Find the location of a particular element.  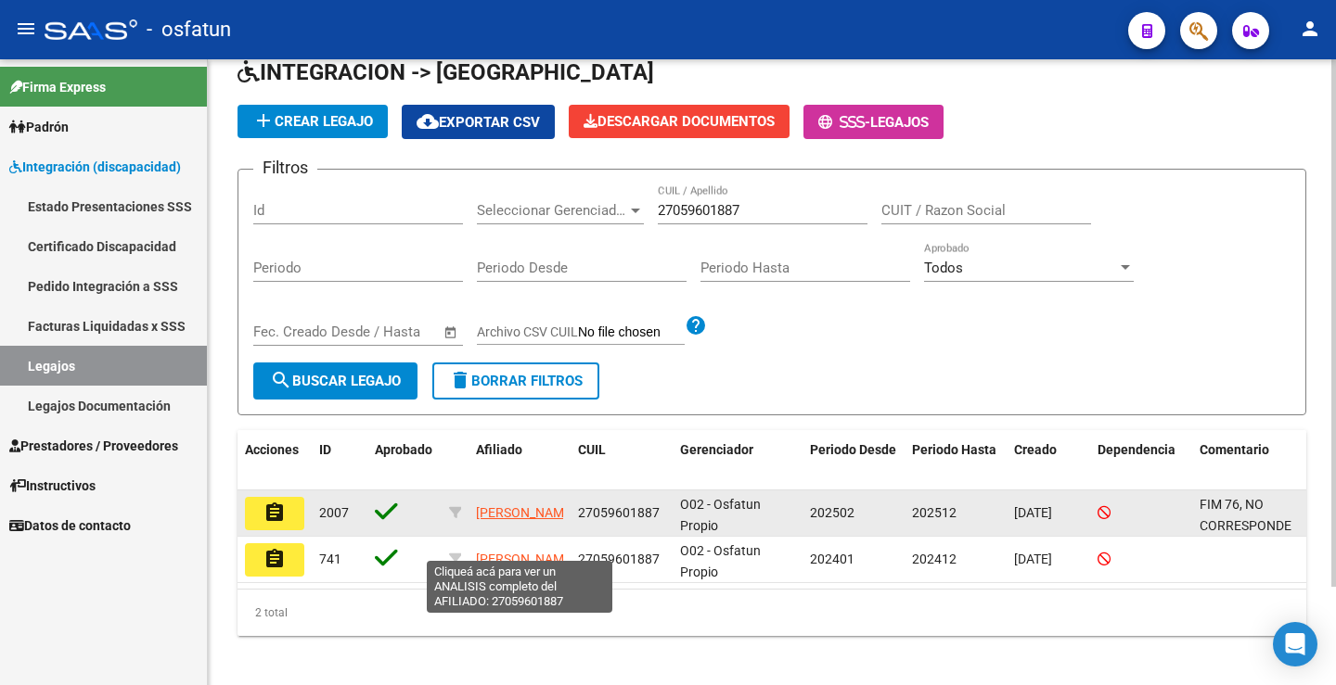

span: Instructivos is located at coordinates (52, 486).